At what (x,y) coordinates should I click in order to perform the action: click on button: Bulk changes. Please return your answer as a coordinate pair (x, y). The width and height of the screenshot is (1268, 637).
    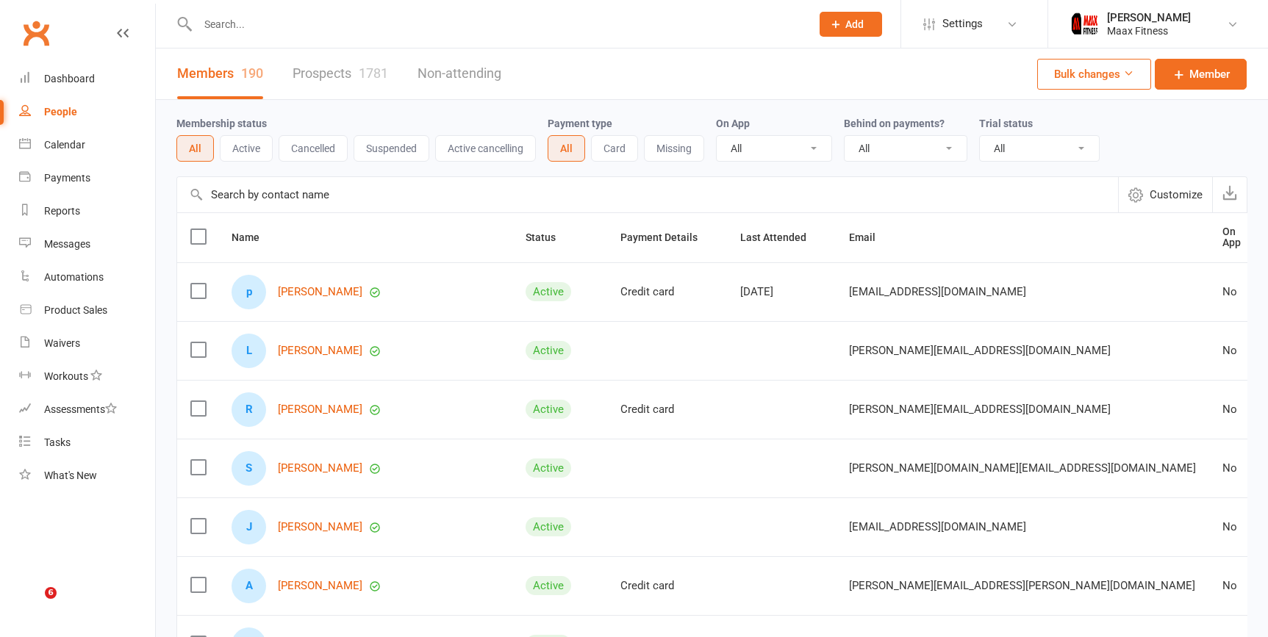
    Looking at the image, I should click on (1093, 74).